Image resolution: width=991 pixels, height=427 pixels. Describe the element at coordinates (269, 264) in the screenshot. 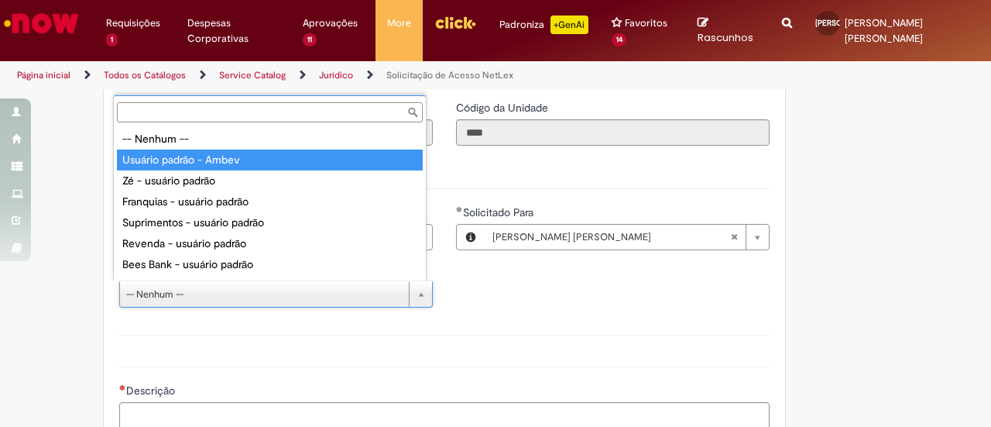

I see `div: Bees Bank - usuário padrão` at that location.